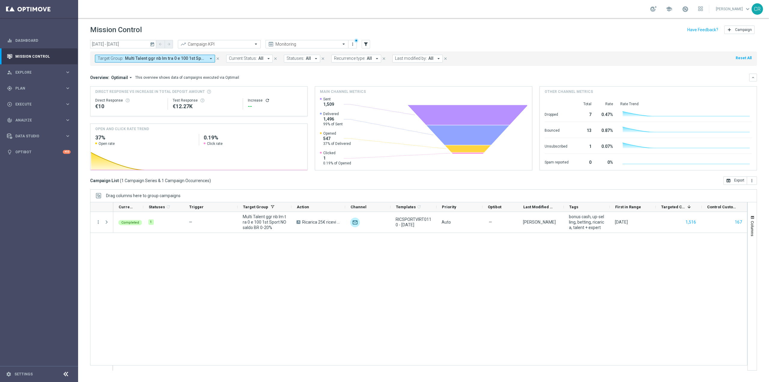 Image resolution: width=769 pixels, height=382 pixels. I want to click on div: person_search Explore keyboard_arrow_right, so click(39, 72).